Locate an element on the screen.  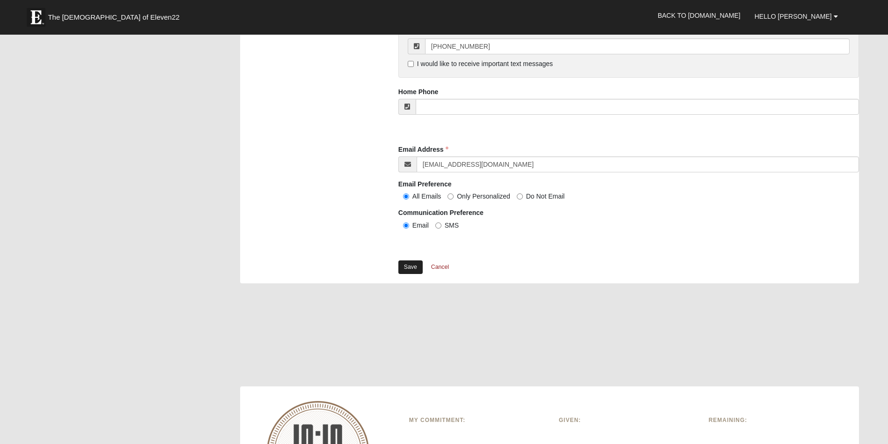
span: Only Personalized is located at coordinates (483, 196).